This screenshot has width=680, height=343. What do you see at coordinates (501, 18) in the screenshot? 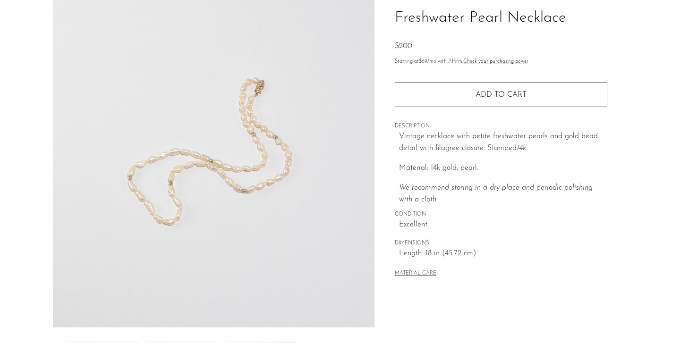
I see `h1: Freshwater Pearl Necklace` at bounding box center [501, 18].